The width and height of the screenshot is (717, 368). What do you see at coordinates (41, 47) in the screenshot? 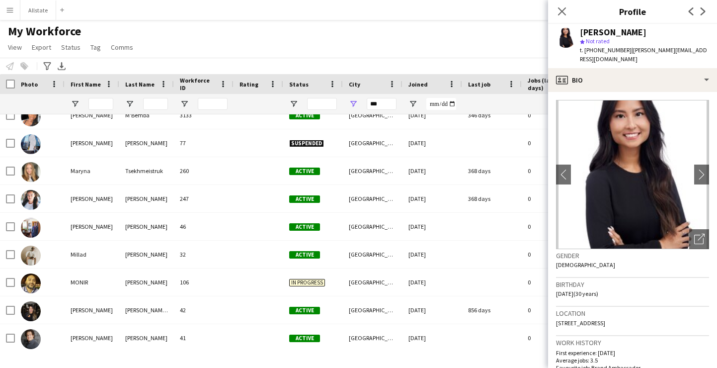
I see `a: Export` at bounding box center [41, 47].